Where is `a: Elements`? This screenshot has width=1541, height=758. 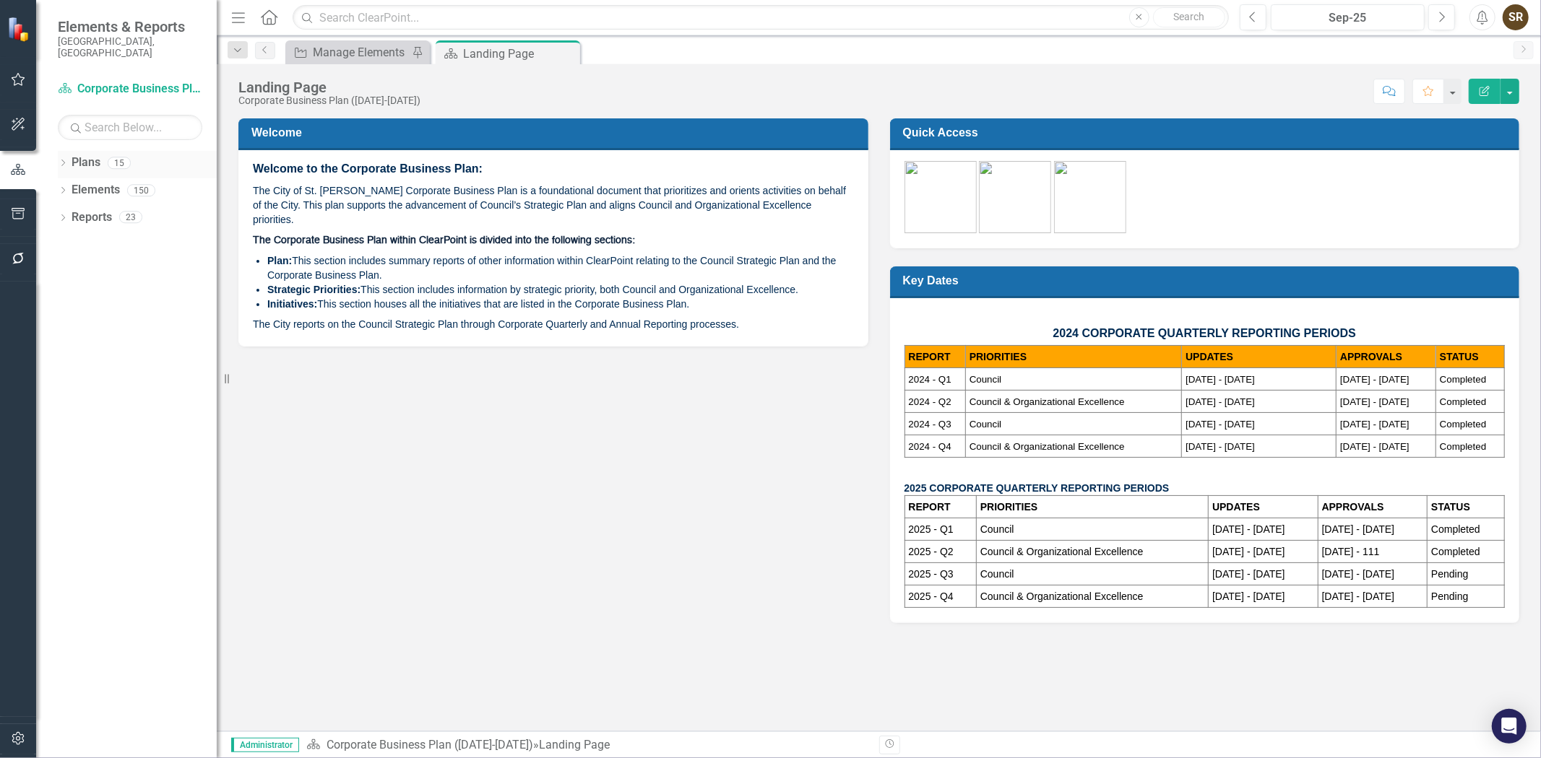 a: Elements is located at coordinates (95, 190).